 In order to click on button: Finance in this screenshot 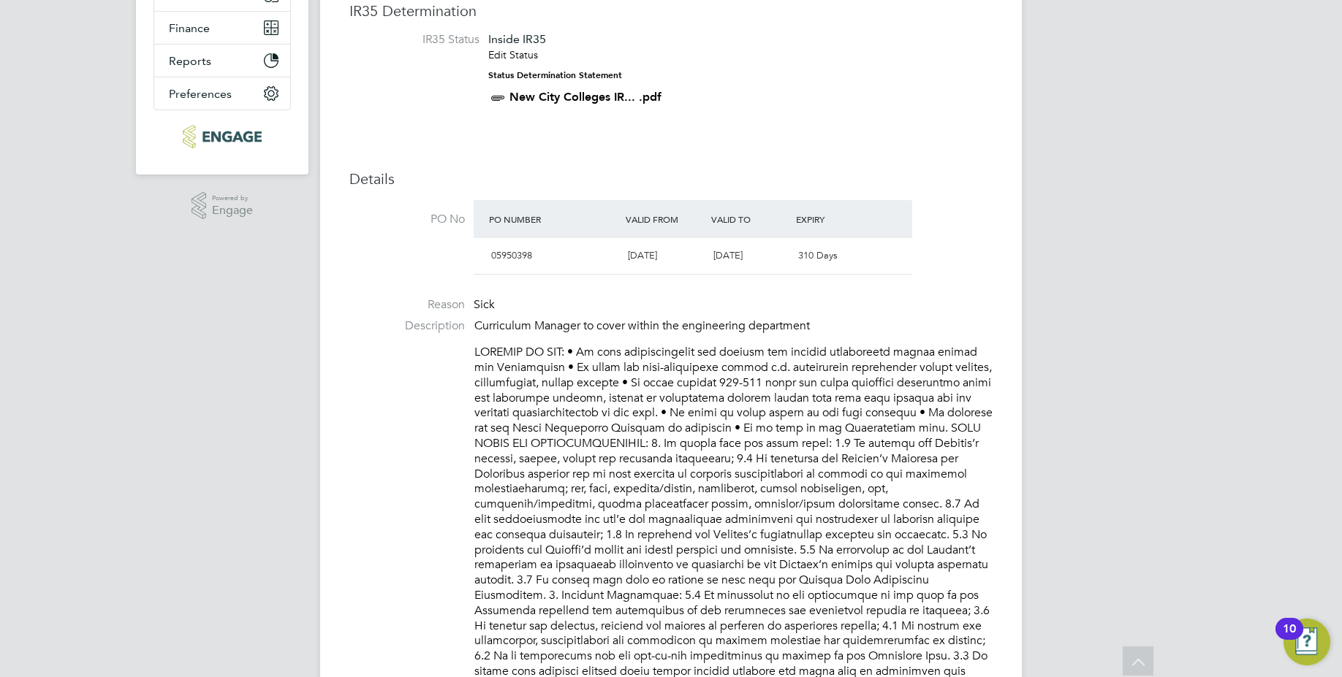, I will do `click(222, 28)`.